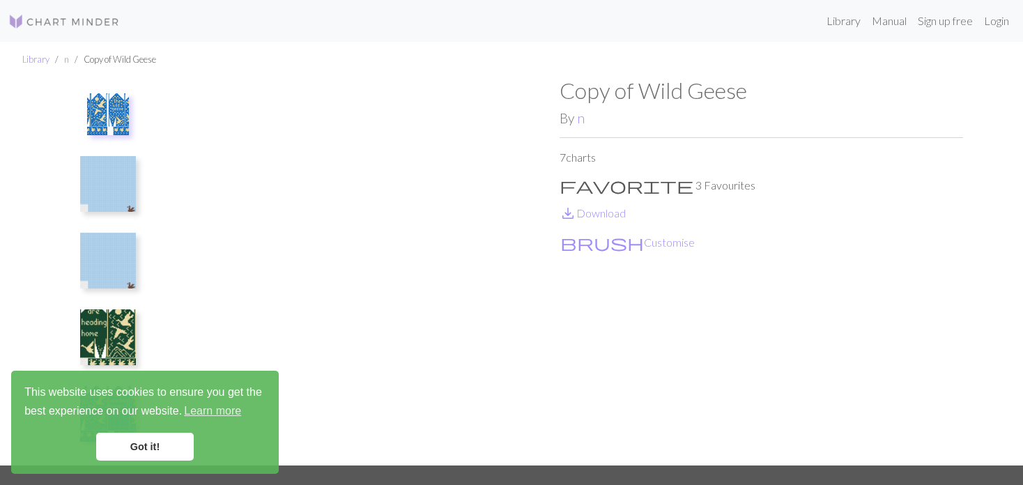 This screenshot has width=1023, height=485. I want to click on a: Sign up free, so click(945, 21).